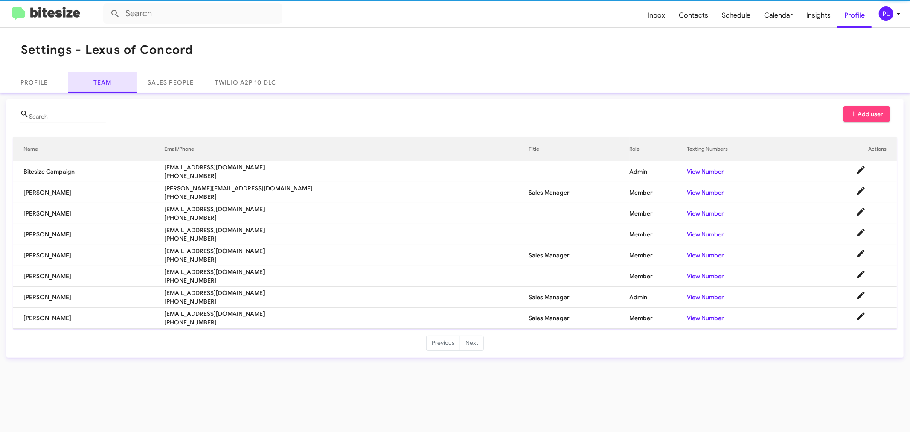 This screenshot has height=432, width=910. I want to click on a: Inbox, so click(656, 15).